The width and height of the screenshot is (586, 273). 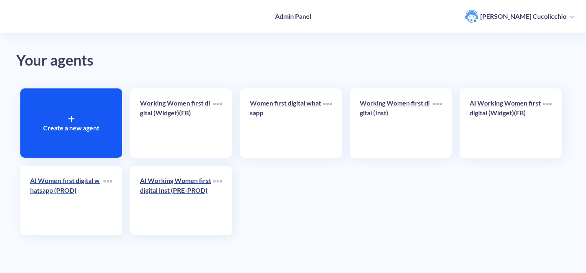 What do you see at coordinates (177, 200) in the screenshot?
I see `a: AI Working Women first digital Inst (PRE-PROD)` at bounding box center [177, 200].